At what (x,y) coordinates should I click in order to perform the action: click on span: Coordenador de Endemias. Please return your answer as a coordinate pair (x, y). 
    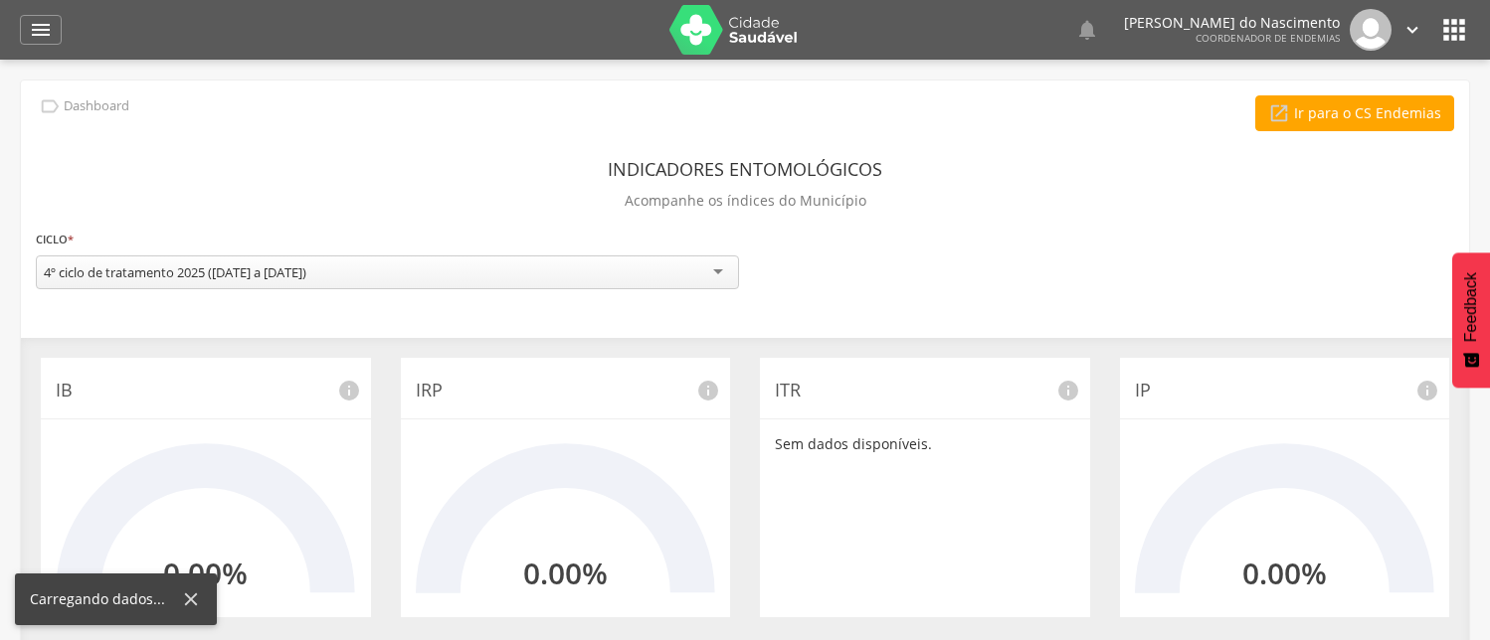
    Looking at the image, I should click on (1267, 38).